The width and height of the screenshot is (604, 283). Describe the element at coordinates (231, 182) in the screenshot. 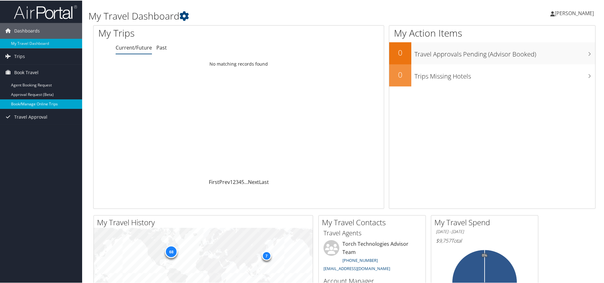

I see `a: 1` at that location.